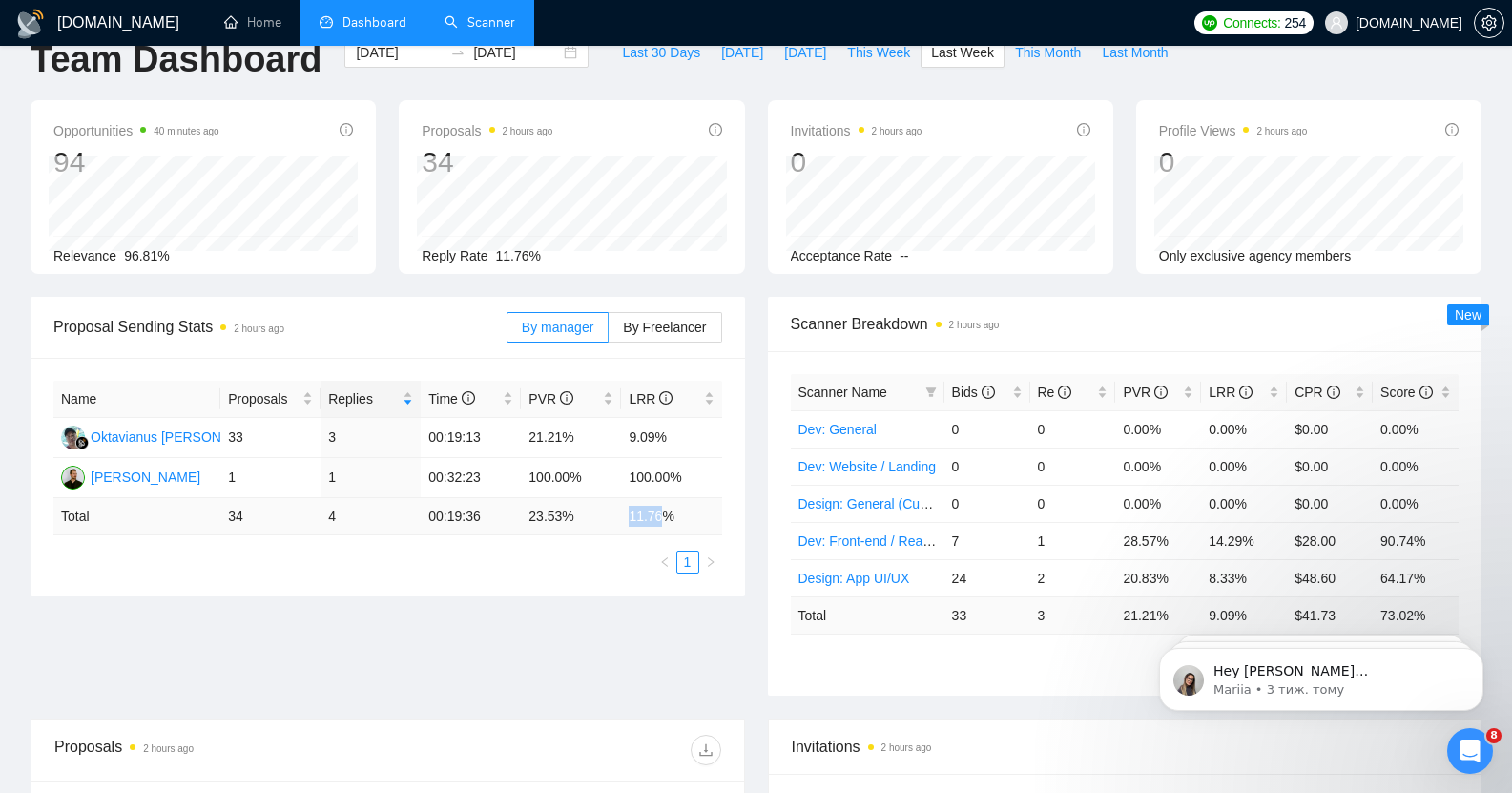 This screenshot has height=793, width=1512. Describe the element at coordinates (85, 256) in the screenshot. I see `span: Relevance` at that location.